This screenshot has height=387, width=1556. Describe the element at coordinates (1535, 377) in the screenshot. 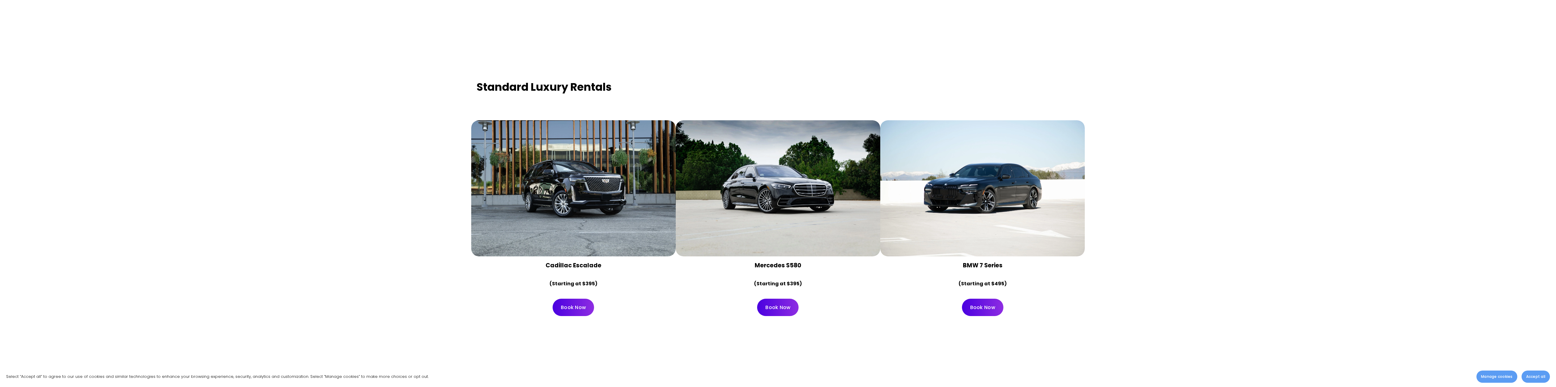

I see `span: Accept all` at that location.